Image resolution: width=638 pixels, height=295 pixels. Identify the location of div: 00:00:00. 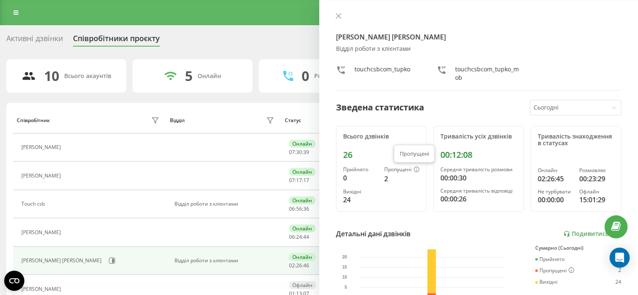
(555, 200).